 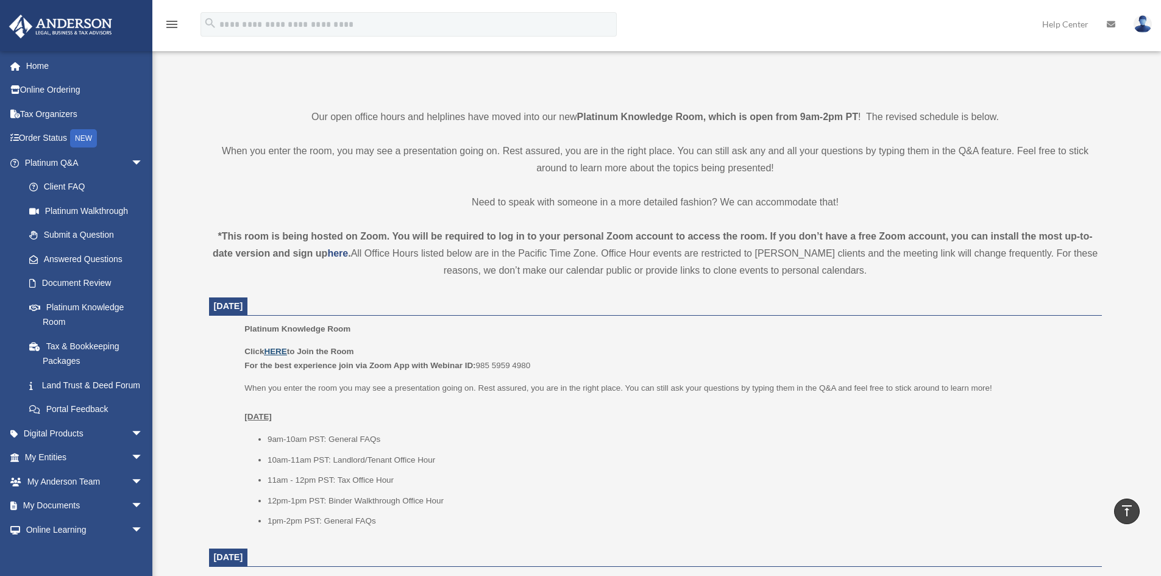 What do you see at coordinates (338, 253) in the screenshot?
I see `strong: here` at bounding box center [338, 253].